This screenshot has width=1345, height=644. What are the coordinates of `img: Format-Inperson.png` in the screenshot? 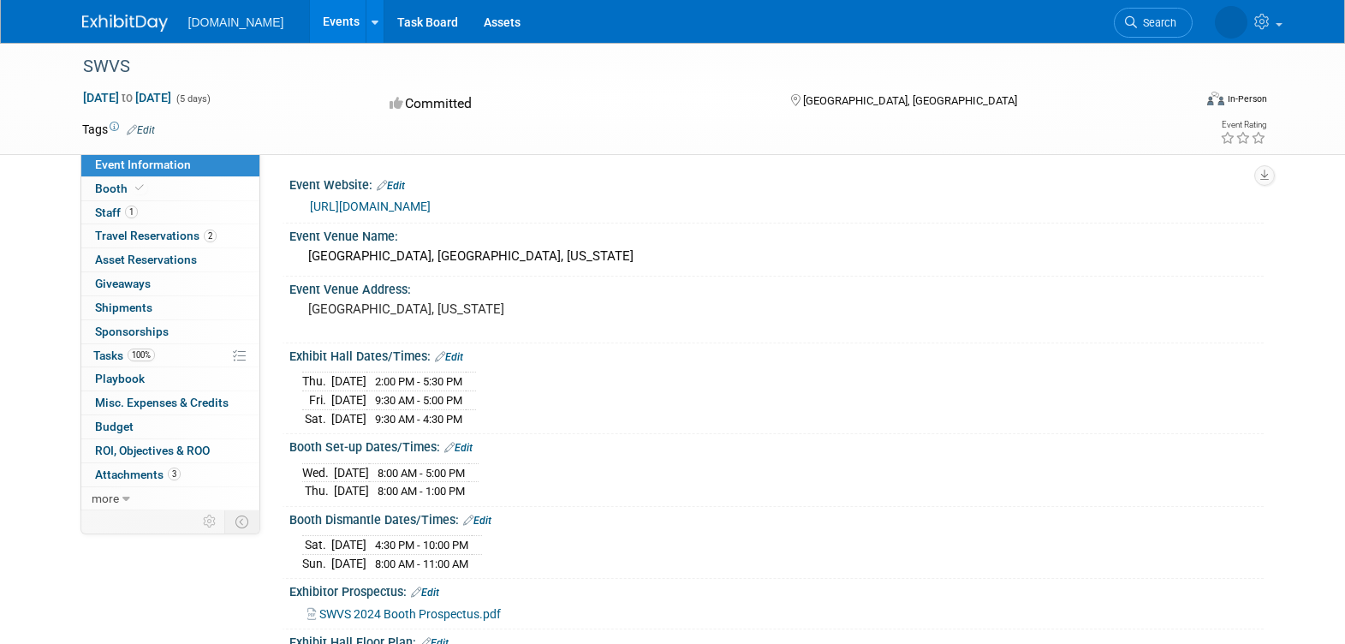 It's located at (1216, 98).